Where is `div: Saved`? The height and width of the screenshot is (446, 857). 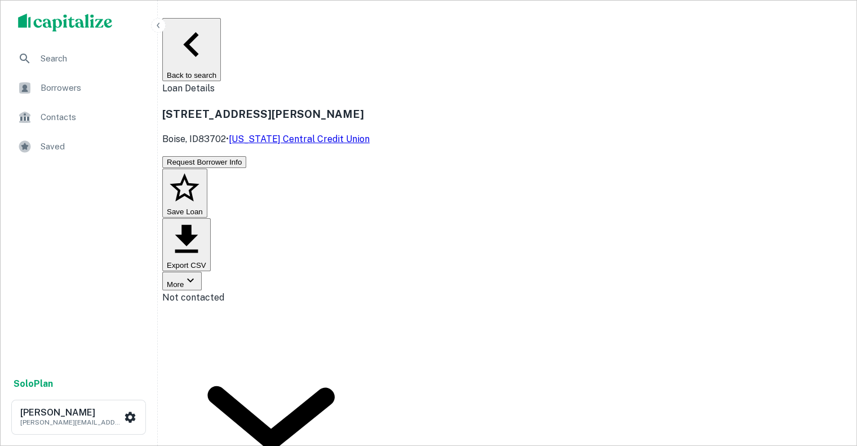 div: Saved is located at coordinates (78, 147).